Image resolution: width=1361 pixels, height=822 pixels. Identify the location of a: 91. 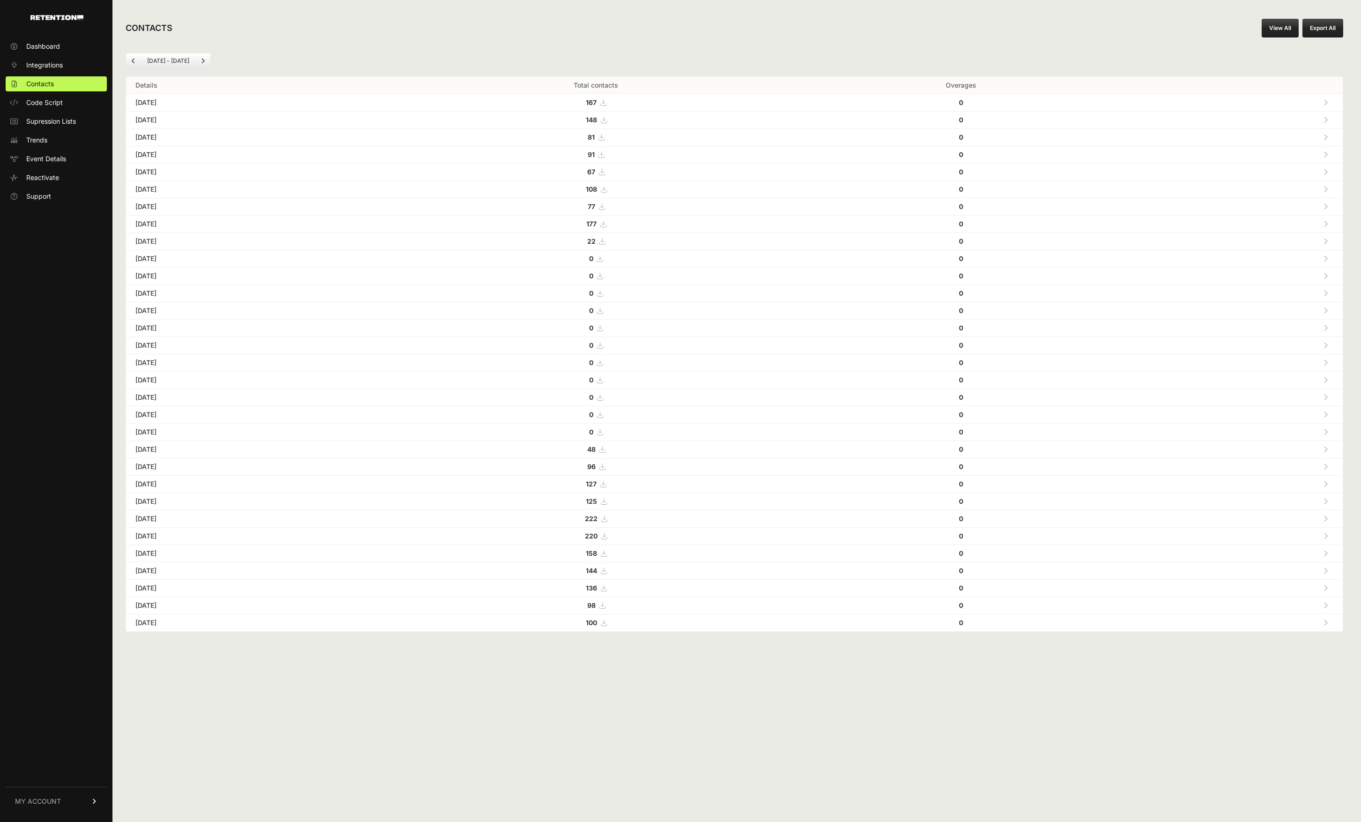
(595, 154).